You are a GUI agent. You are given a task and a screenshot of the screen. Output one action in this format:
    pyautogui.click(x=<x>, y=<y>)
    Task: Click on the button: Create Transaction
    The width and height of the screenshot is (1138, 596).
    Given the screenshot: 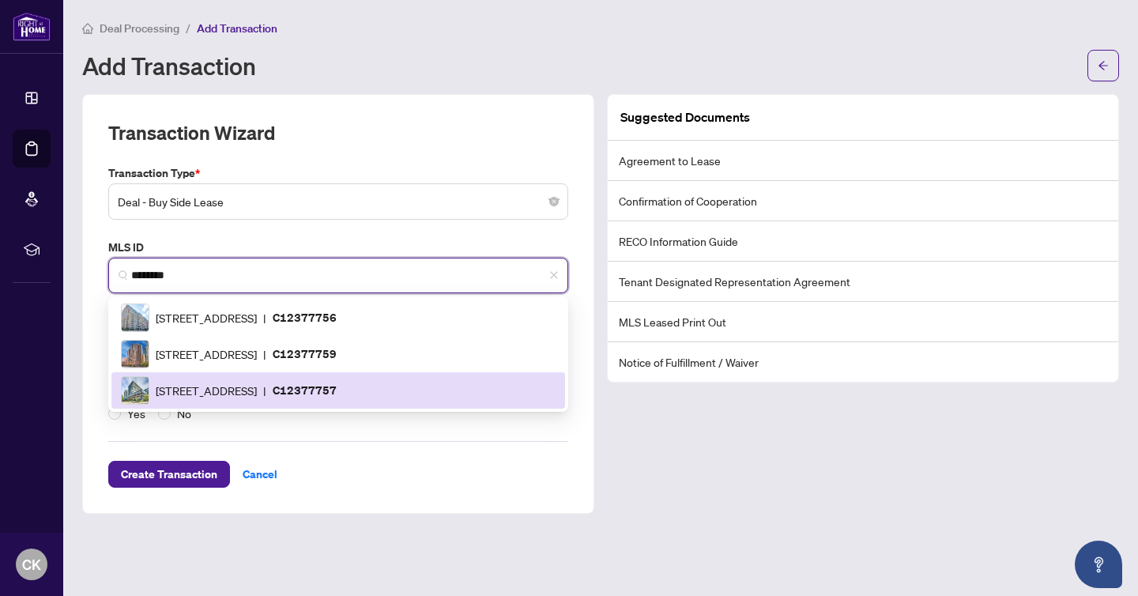 What is the action you would take?
    pyautogui.click(x=169, y=474)
    